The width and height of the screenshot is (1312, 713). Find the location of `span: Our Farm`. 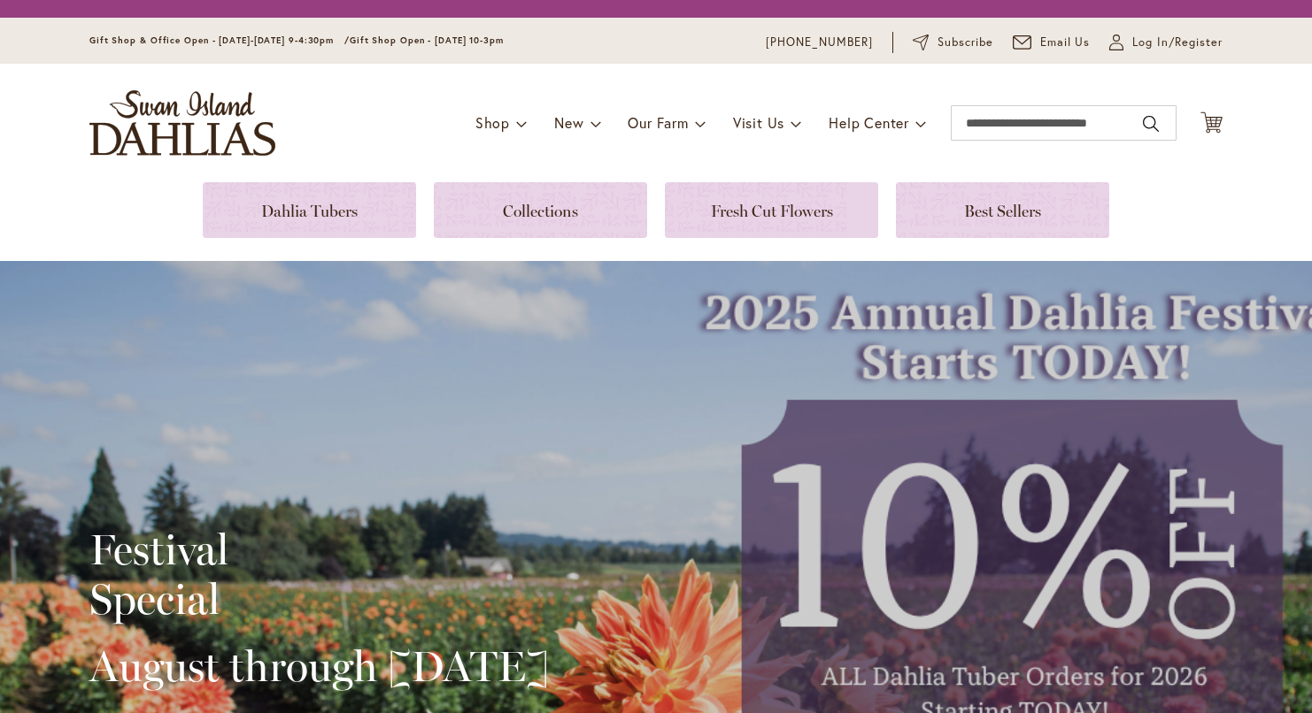

span: Our Farm is located at coordinates (658, 122).